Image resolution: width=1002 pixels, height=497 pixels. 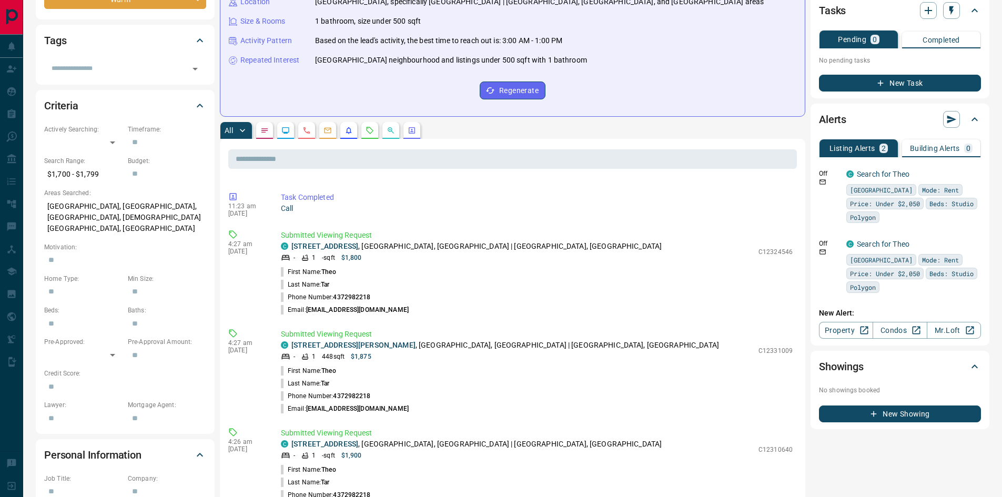 I want to click on div: Alerts, so click(x=900, y=119).